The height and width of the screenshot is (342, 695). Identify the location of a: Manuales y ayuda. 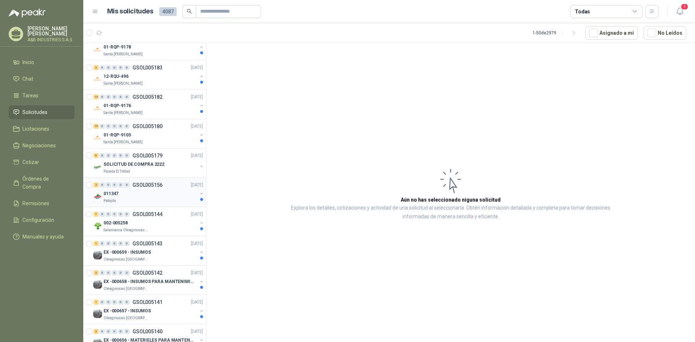
(42, 237).